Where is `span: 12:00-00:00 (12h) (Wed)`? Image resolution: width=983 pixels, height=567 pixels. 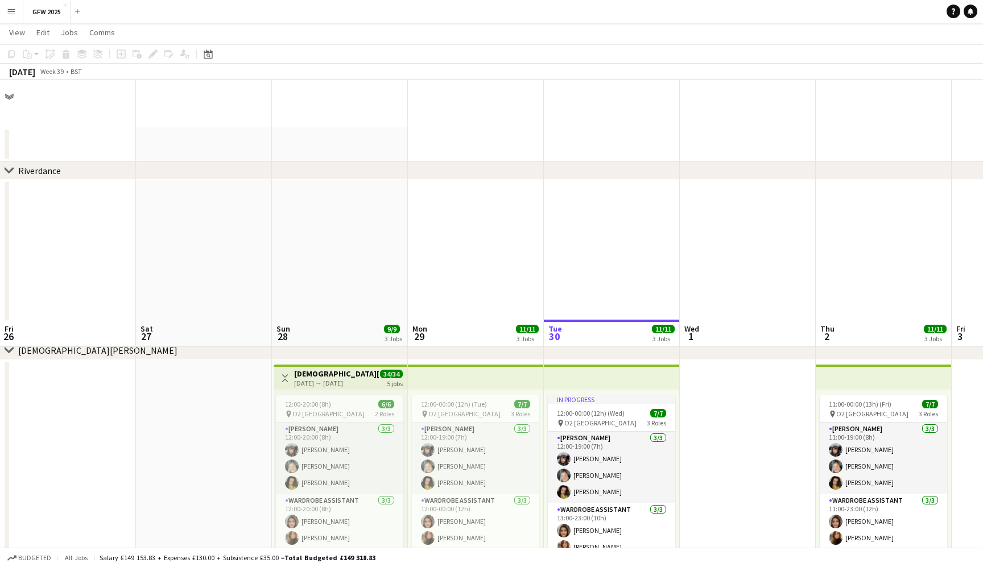 span: 12:00-00:00 (12h) (Wed) is located at coordinates (590, 413).